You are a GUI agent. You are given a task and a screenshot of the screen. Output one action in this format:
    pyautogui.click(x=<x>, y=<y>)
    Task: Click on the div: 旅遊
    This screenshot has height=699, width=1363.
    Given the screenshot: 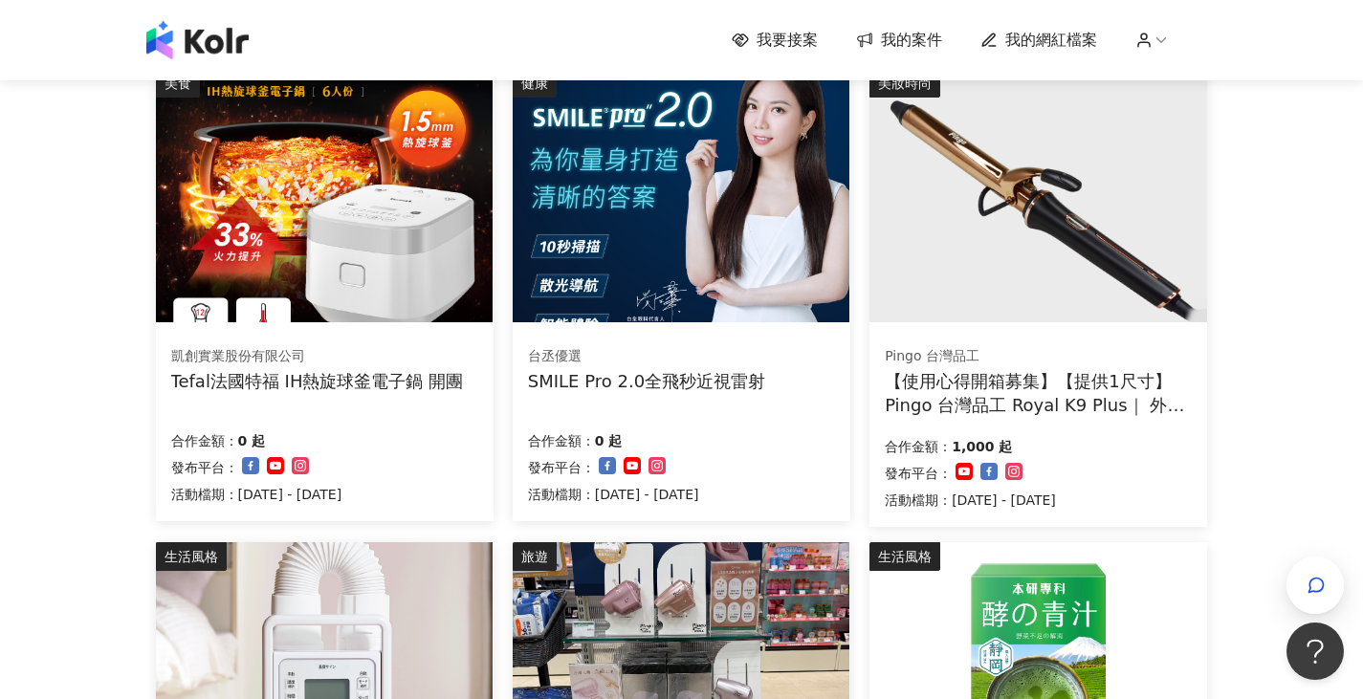 What is the action you would take?
    pyautogui.click(x=535, y=557)
    